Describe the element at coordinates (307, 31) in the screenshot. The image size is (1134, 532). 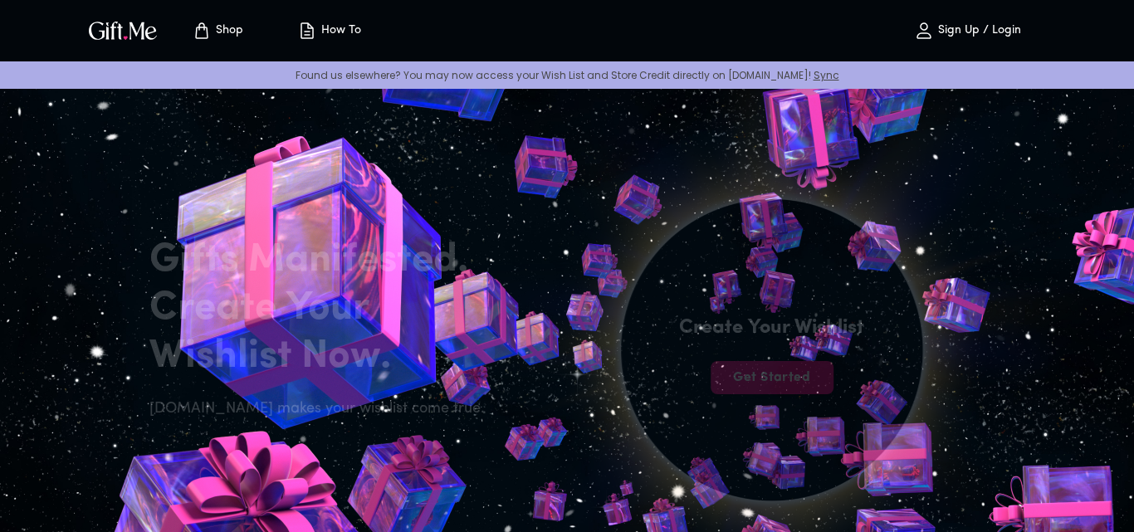
I see `img: how-to.svg` at that location.